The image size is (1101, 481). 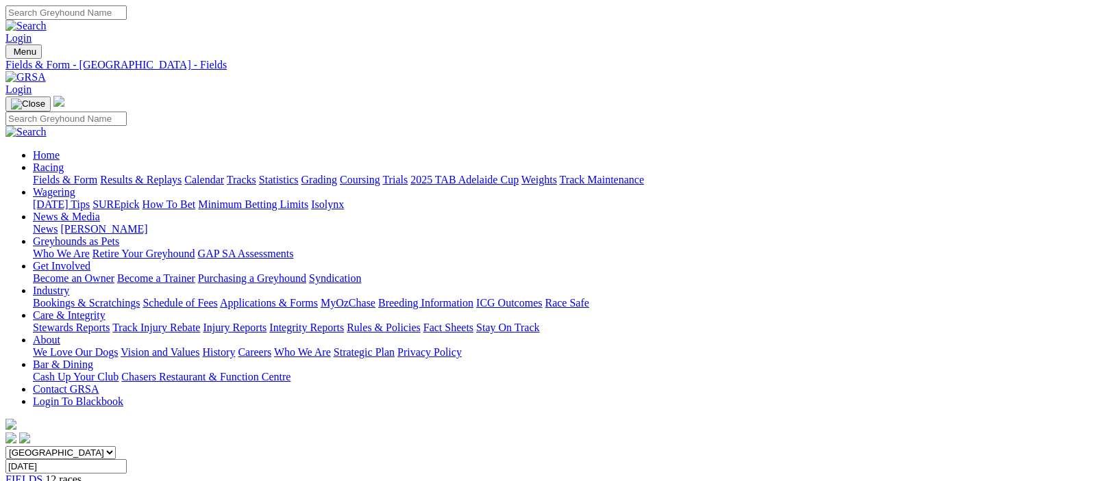 I want to click on input: Select date, so click(x=66, y=466).